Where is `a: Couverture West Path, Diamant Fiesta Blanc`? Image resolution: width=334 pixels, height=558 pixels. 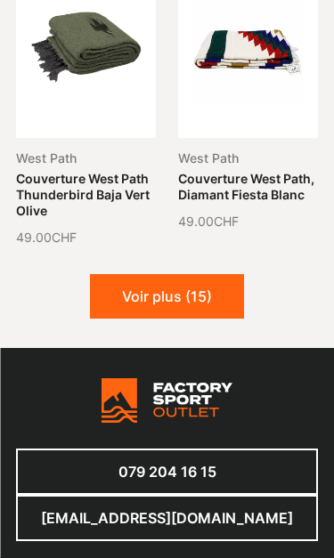 a: Couverture West Path, Diamant Fiesta Blanc is located at coordinates (246, 187).